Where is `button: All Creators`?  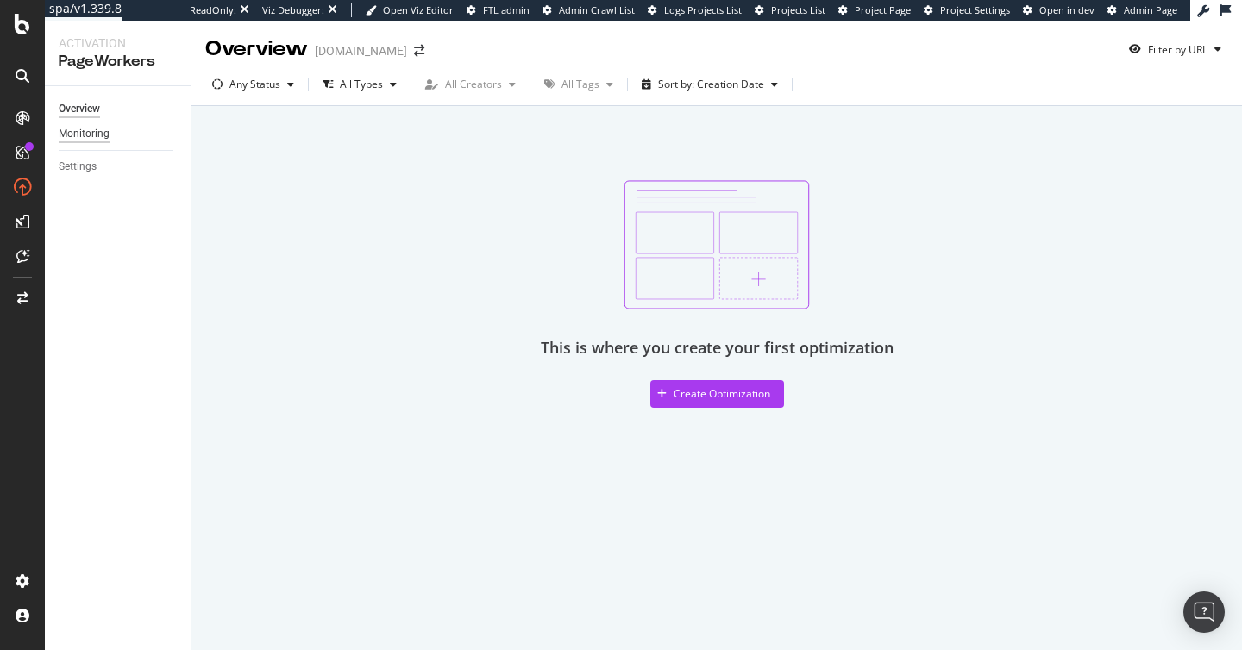 button: All Creators is located at coordinates (470, 84).